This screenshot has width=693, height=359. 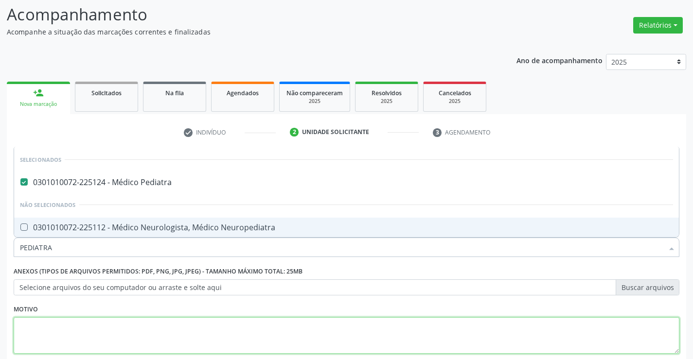 What do you see at coordinates (243, 93) in the screenshot?
I see `span: Agendados` at bounding box center [243, 93].